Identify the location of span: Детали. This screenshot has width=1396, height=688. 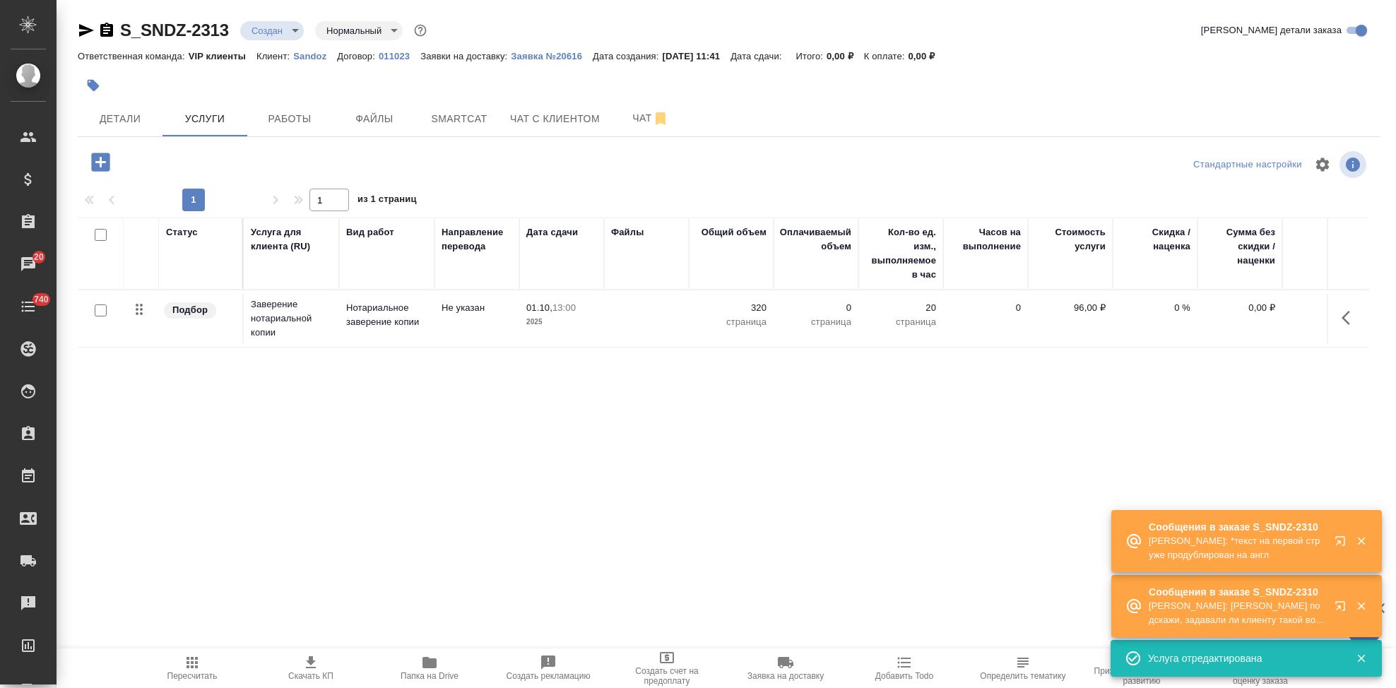
(120, 119).